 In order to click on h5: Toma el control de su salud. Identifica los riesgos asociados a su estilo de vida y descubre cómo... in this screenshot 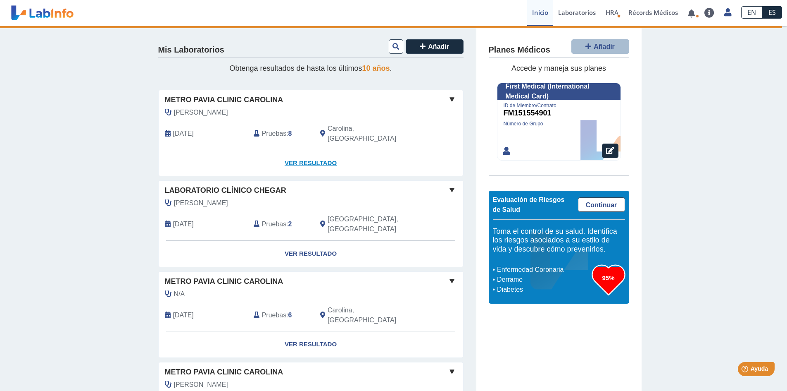, I will do `click(559, 240)`.